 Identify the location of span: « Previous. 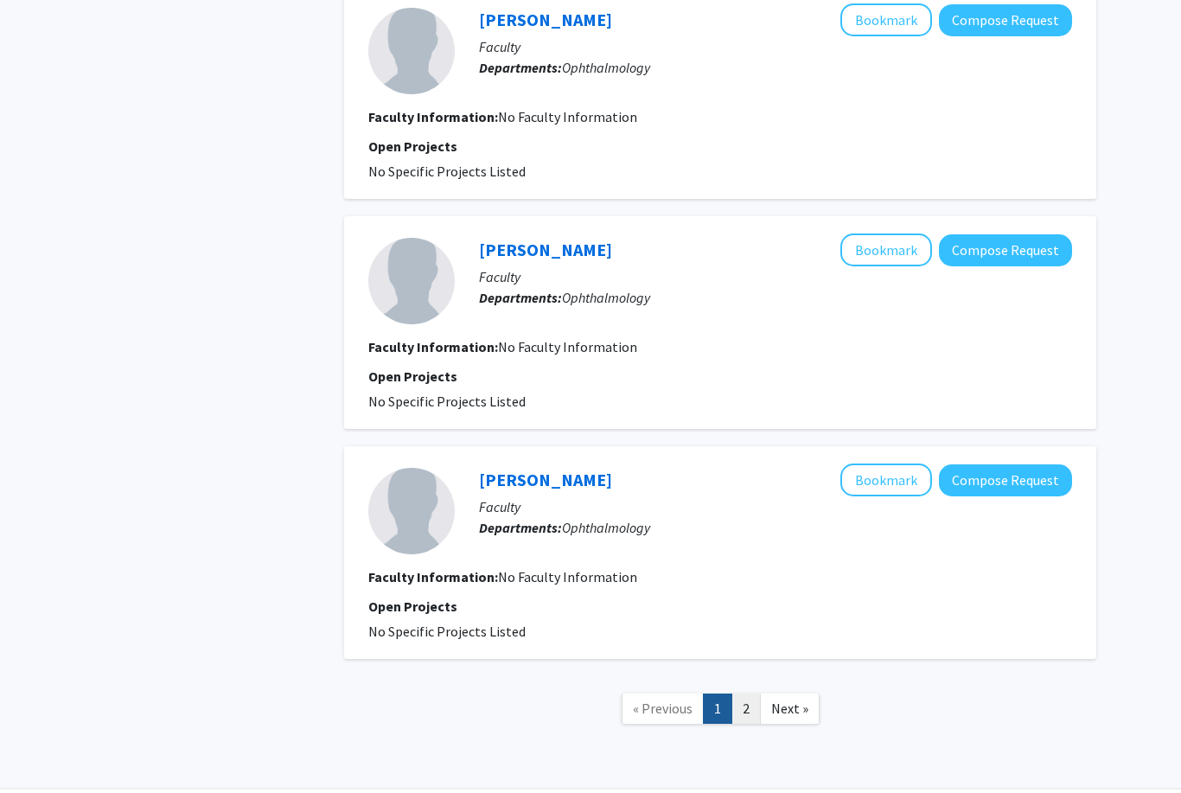
(662, 708).